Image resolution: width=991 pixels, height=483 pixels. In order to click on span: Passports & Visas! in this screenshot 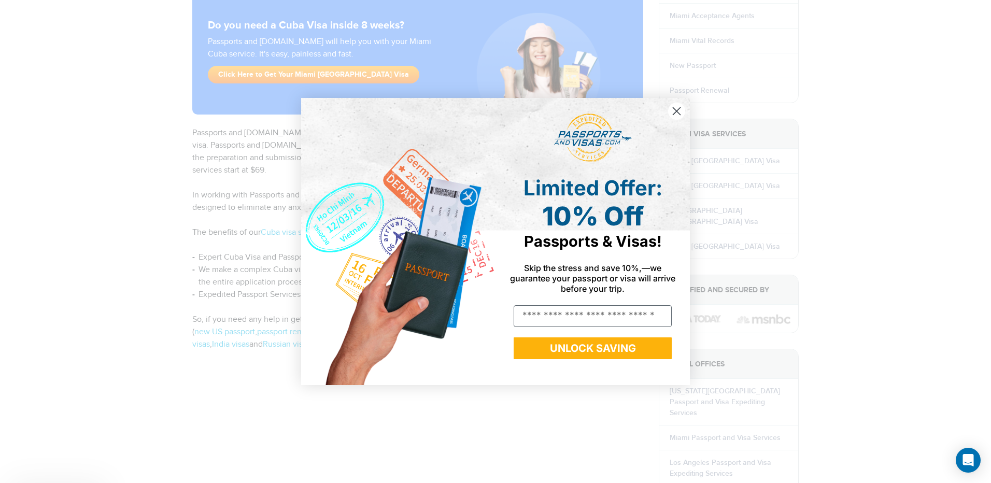, I will do `click(593, 241)`.